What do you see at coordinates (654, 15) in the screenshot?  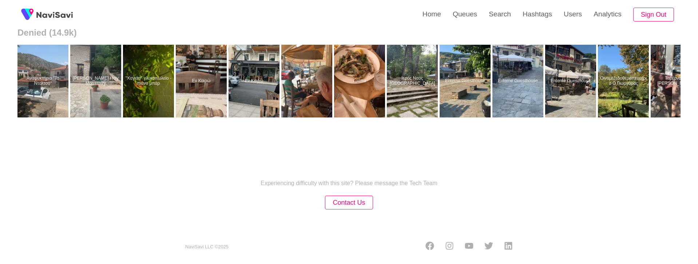 I see `button: Sign Out` at bounding box center [654, 15].